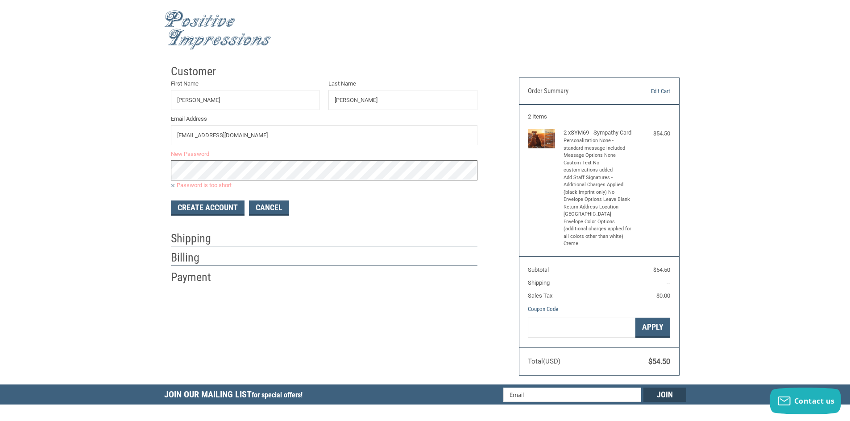  Describe the element at coordinates (218, 30) in the screenshot. I see `a: Positive Impressions` at that location.